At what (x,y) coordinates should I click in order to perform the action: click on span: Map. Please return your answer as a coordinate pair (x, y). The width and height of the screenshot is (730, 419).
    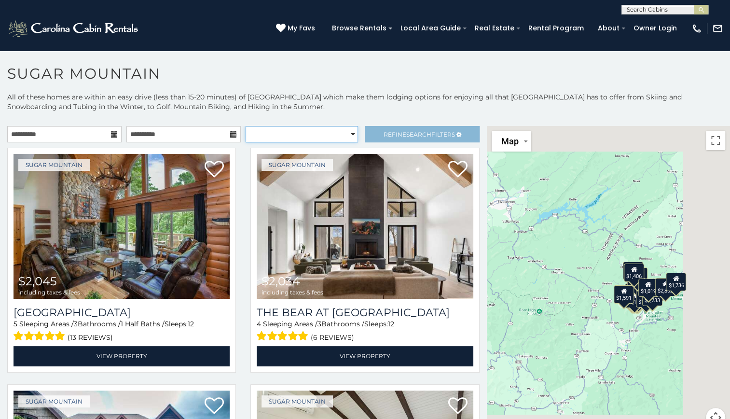
    Looking at the image, I should click on (510, 141).